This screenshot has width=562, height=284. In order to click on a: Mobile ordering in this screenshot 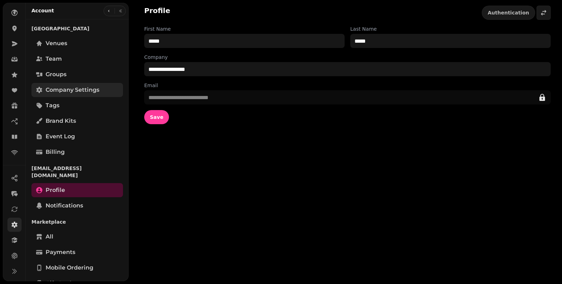, I will do `click(77, 268)`.